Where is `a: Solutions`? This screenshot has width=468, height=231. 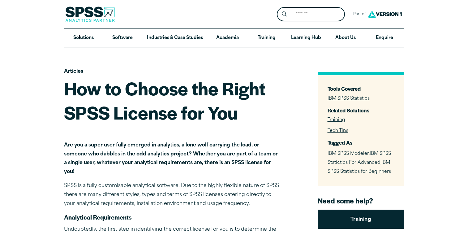 a: Solutions is located at coordinates (84, 38).